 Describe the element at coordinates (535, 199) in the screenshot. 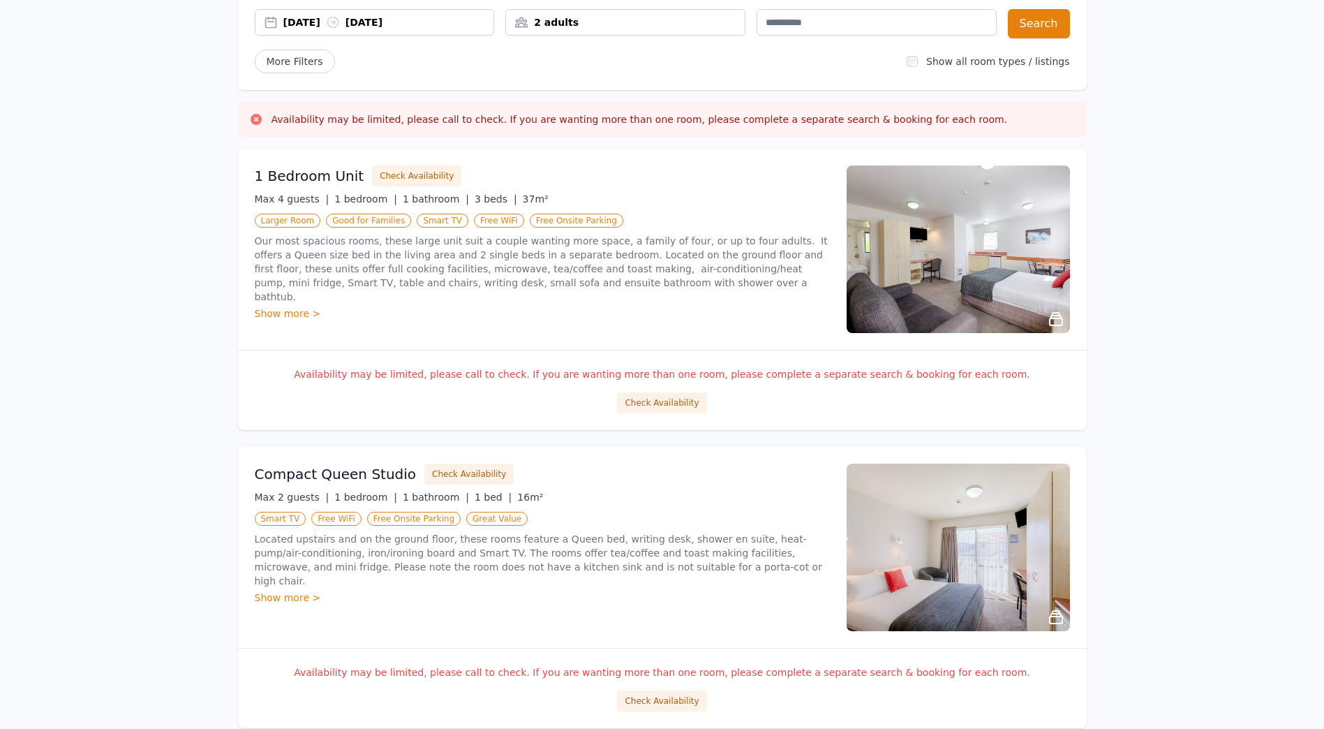

I see `span: 37m²` at that location.